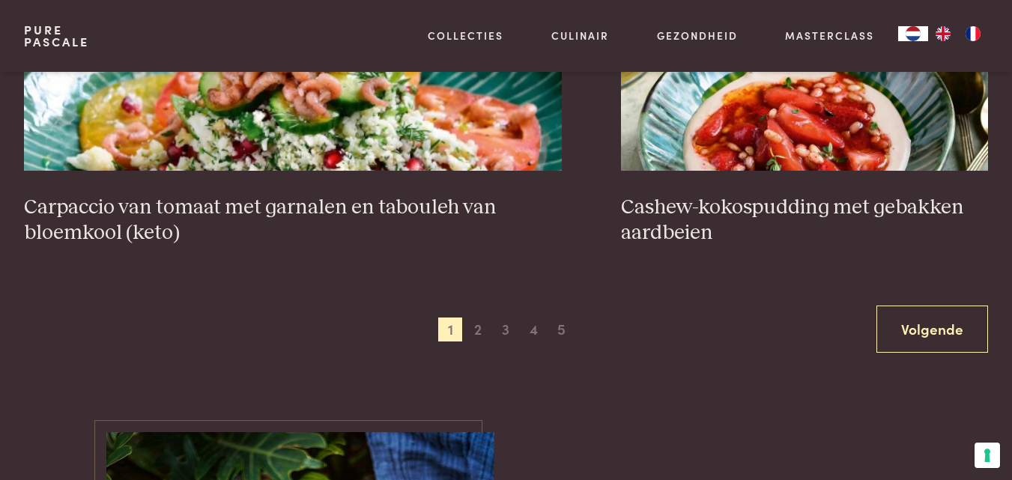 The image size is (1012, 480). I want to click on a: NL, so click(913, 34).